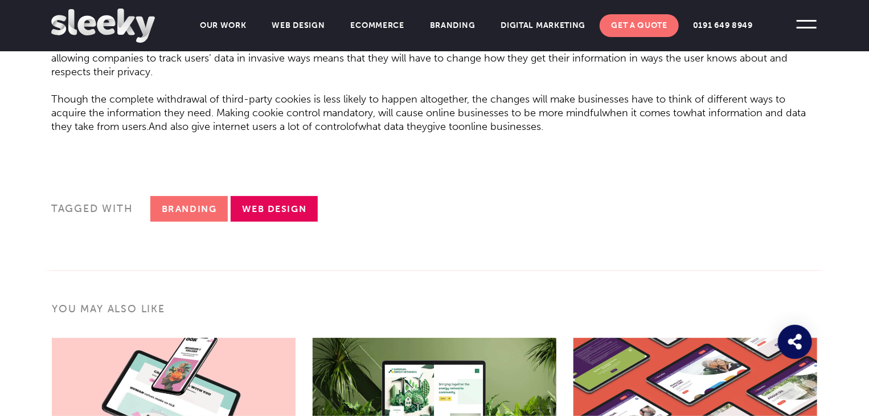  What do you see at coordinates (430, 58) in the screenshot?
I see `span: Overall, the changing and phasing out of third-party cookies will really affect users and busines...` at bounding box center [430, 58].